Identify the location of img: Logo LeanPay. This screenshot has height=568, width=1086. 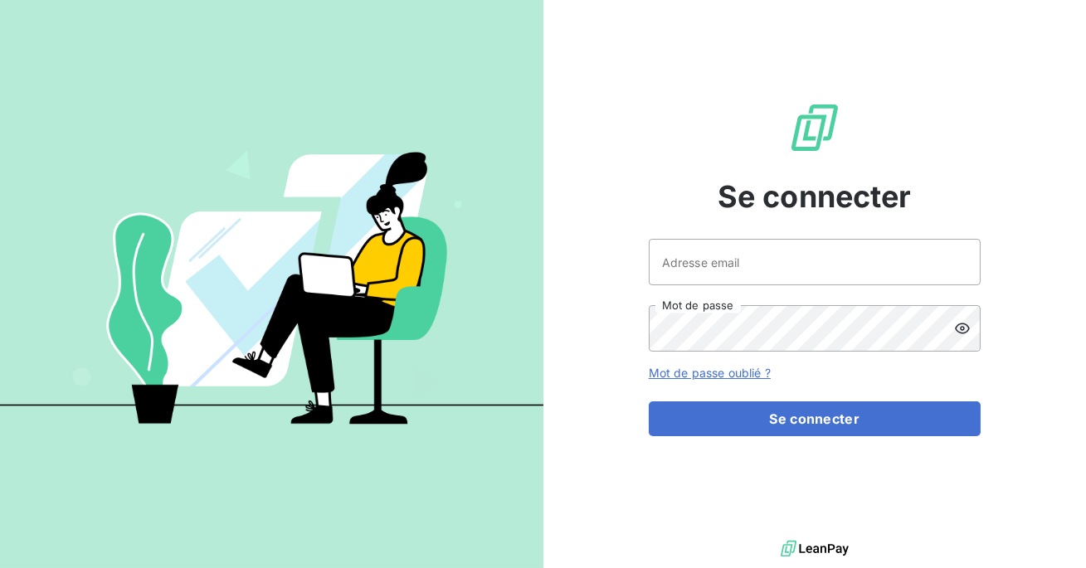
(814, 128).